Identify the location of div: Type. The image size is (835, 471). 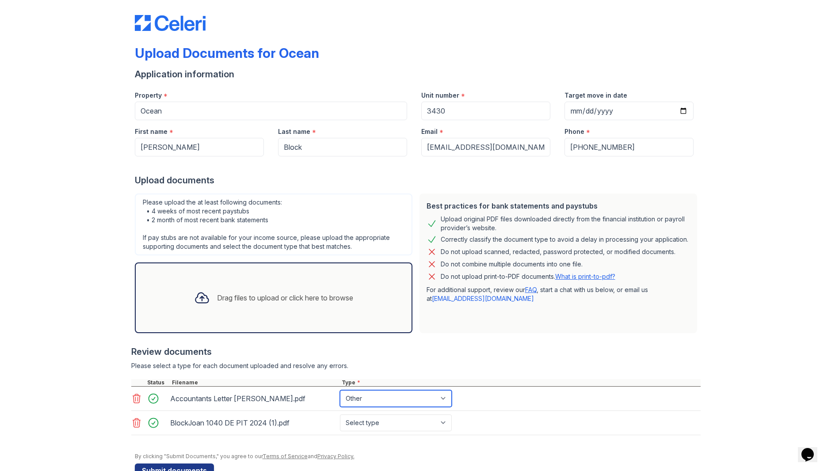
(520, 383).